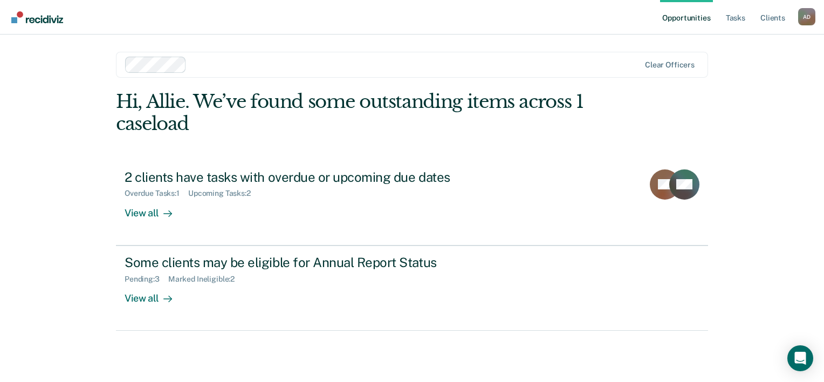 This screenshot has height=382, width=824. Describe the element at coordinates (807, 17) in the screenshot. I see `div: A D` at that location.